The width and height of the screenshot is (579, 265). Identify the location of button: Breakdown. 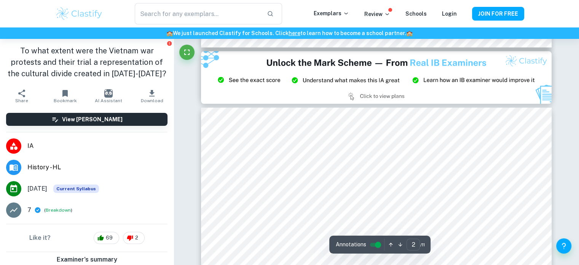
(58, 210).